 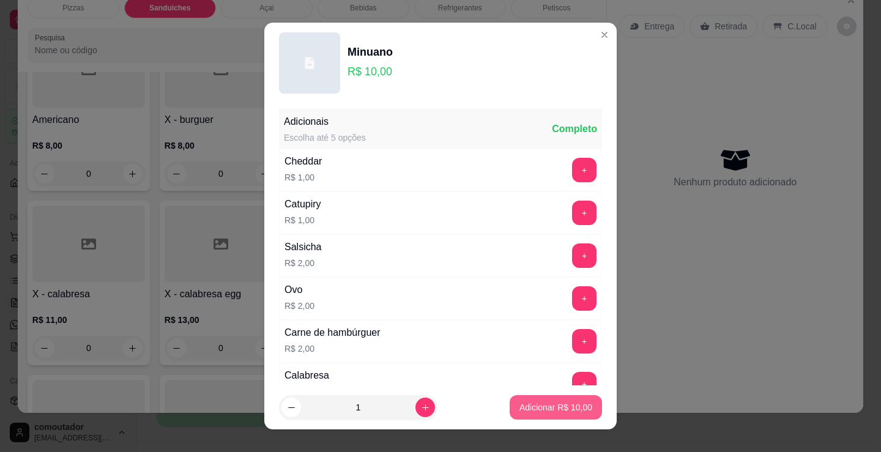 I want to click on div: Catupiry, so click(x=303, y=204).